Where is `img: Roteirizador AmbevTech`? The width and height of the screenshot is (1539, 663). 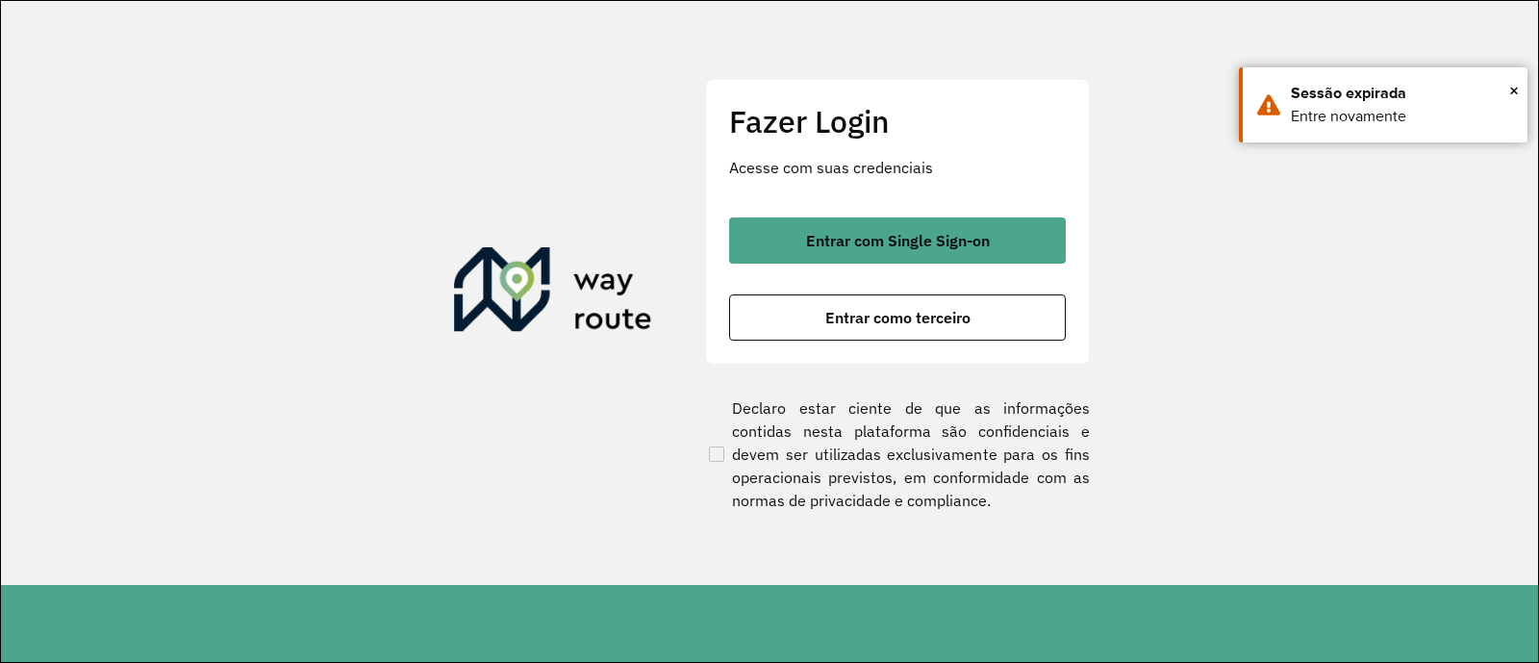 img: Roteirizador AmbevTech is located at coordinates (553, 293).